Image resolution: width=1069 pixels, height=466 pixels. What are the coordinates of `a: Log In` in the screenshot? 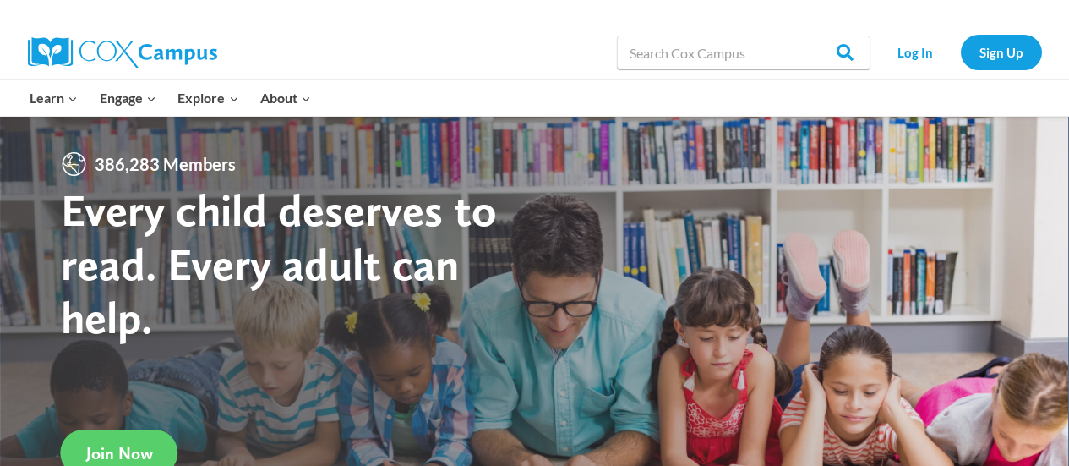 It's located at (915, 52).